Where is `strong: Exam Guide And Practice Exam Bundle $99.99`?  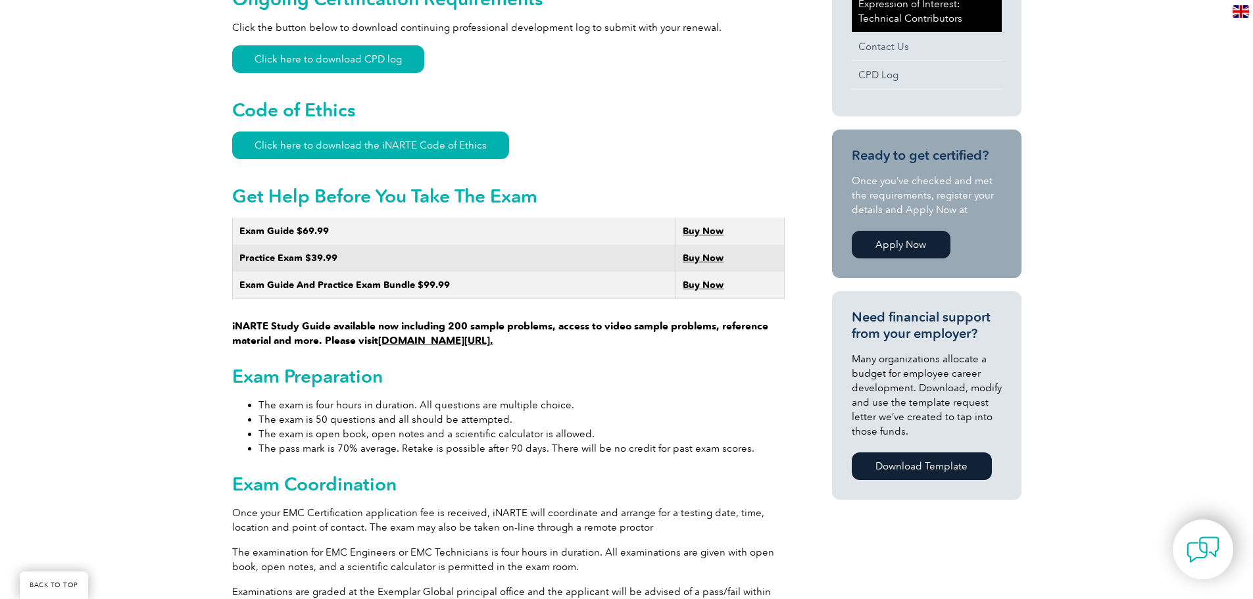 strong: Exam Guide And Practice Exam Bundle $99.99 is located at coordinates (345, 285).